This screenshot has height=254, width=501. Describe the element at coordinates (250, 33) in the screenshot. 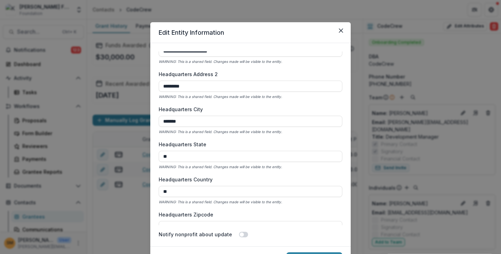

I see `header: Edit Entity Information` at that location.